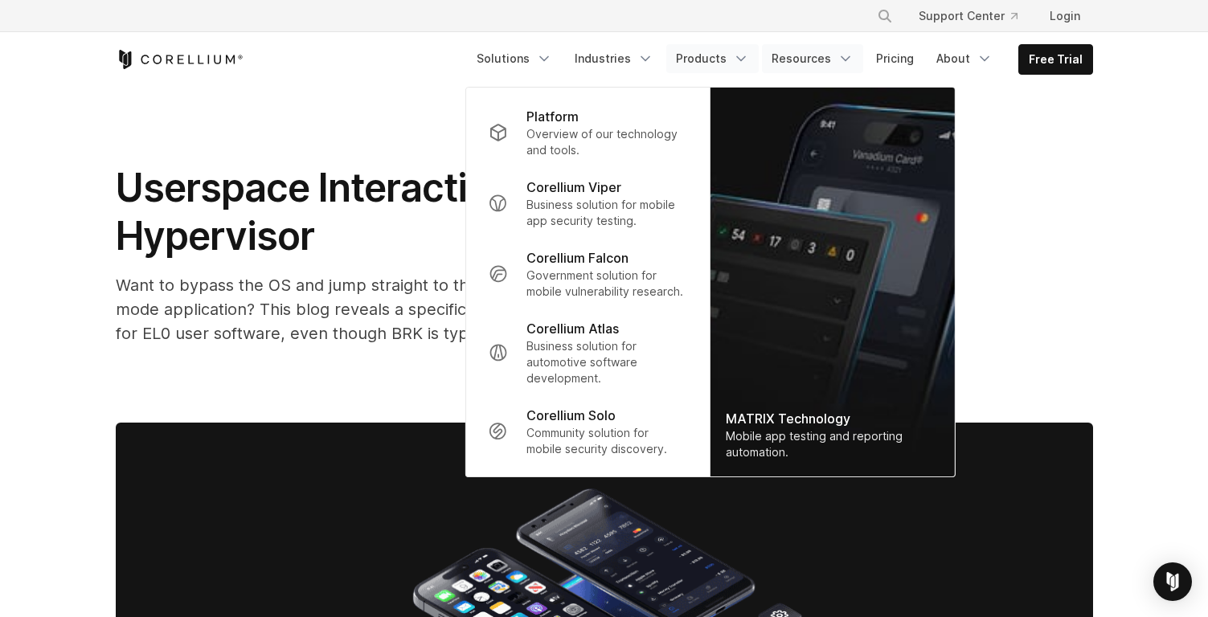  I want to click on a: Products, so click(712, 59).